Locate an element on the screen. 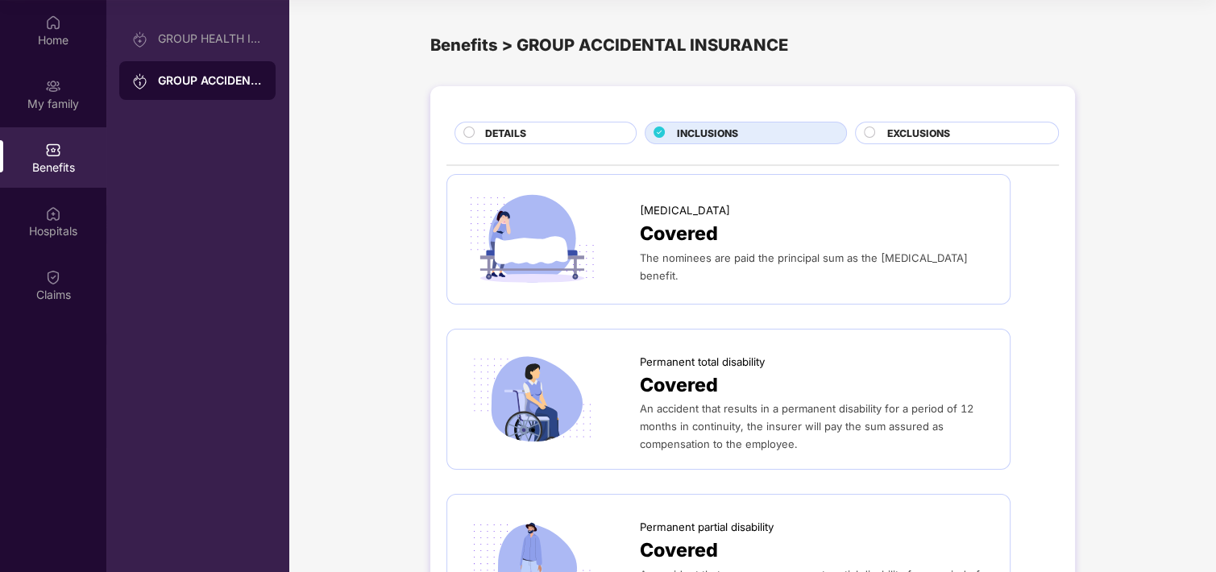 The height and width of the screenshot is (572, 1216). img: svg+xml;base64,PHN2ZyBpZD0iQ2xhaW0iIHhtbG5zPSJodHRwOi8vd3d3LnczLm9yZy8yMDAwL3N2ZyIgd2lkdGg9IjIwIi... is located at coordinates (53, 277).